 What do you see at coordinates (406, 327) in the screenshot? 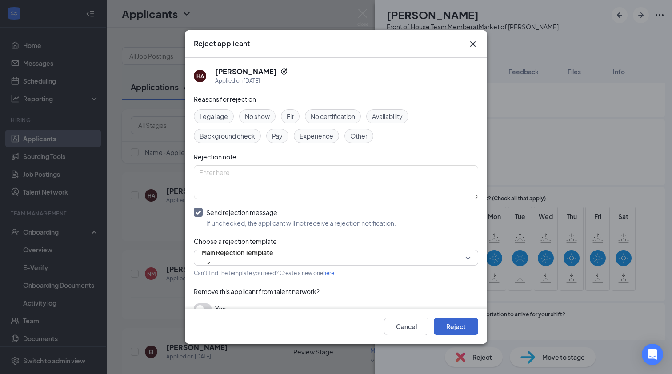
I see `button: Cancel` at bounding box center [406, 327].